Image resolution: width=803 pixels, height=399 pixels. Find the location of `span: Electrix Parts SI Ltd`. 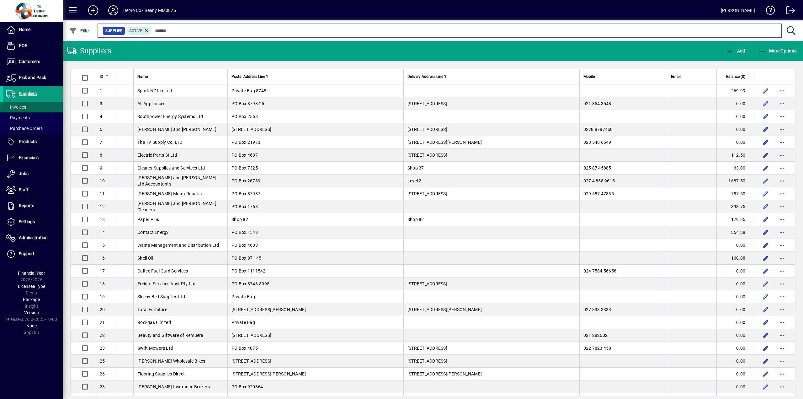

span: Electrix Parts SI Ltd is located at coordinates (157, 155).